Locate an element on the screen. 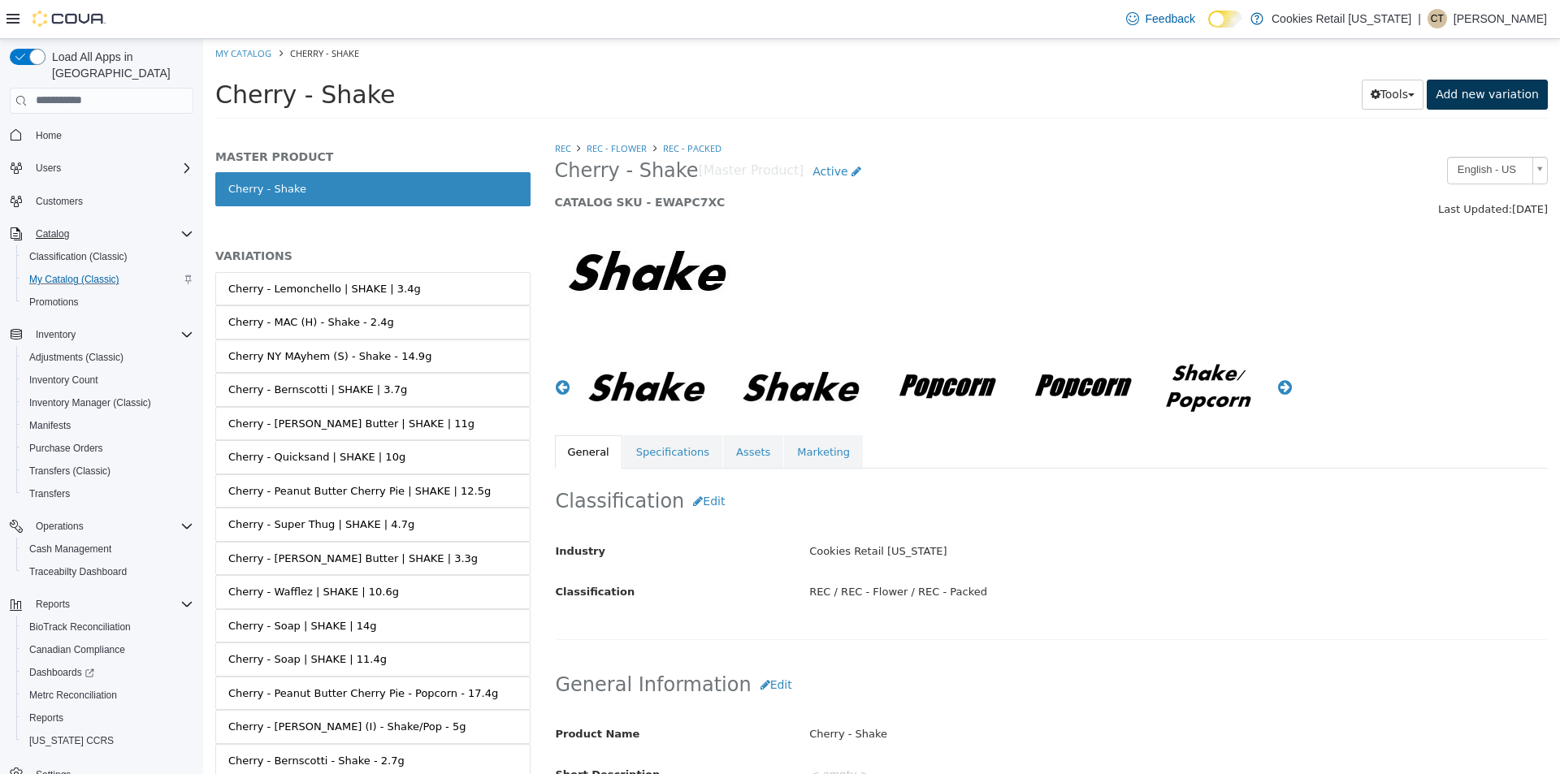  button: Users is located at coordinates (102, 168).